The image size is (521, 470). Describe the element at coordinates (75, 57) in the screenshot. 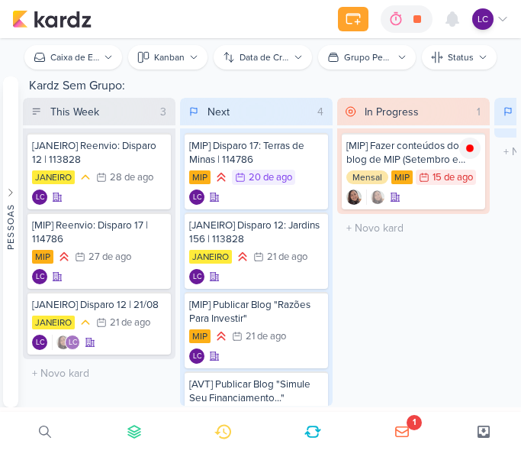

I see `div: Caixa de Entrada` at that location.